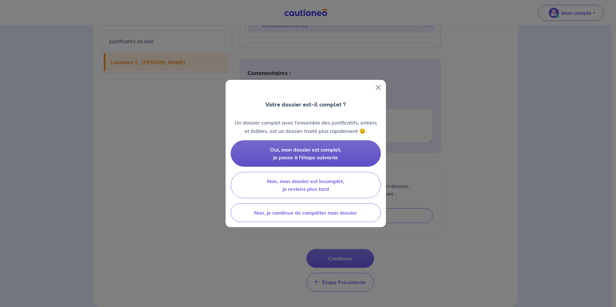 The height and width of the screenshot is (307, 616). I want to click on span: Oui, mon dossier est complet, je passe à l’étape suivante, so click(305, 154).